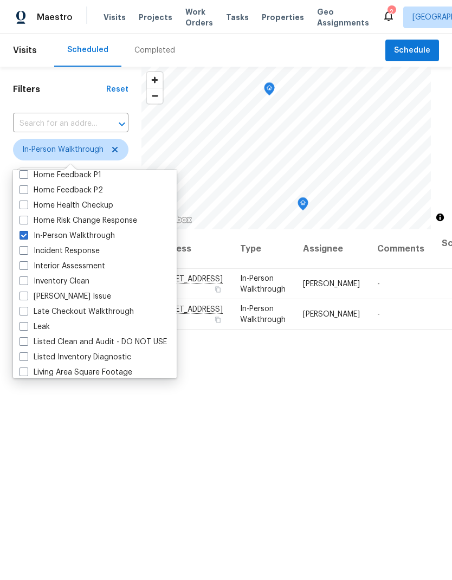  Describe the element at coordinates (199, 17) in the screenshot. I see `span: Work Orders` at that location.